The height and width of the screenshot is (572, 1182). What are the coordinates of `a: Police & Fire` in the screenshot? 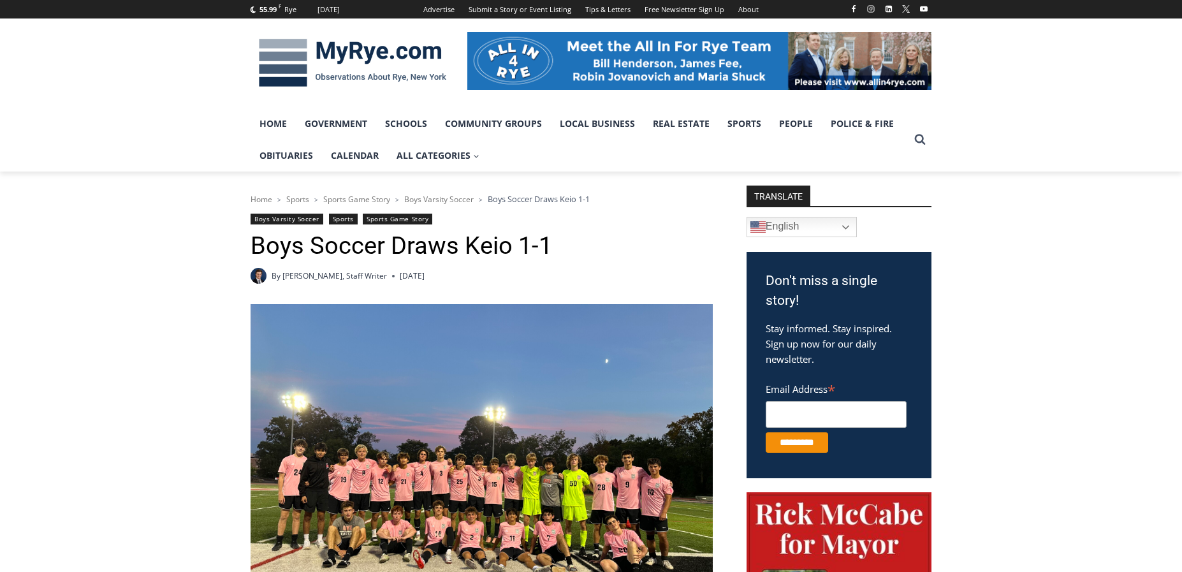 It's located at (862, 124).